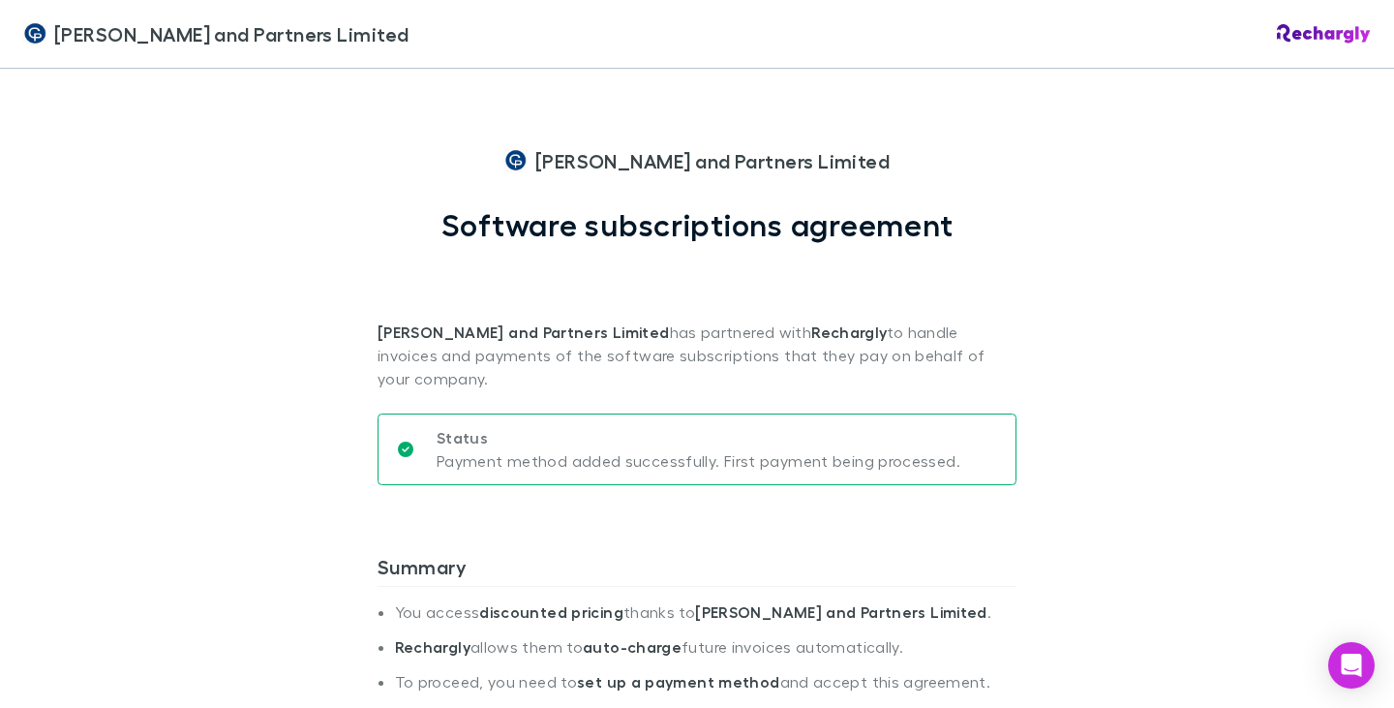 The width and height of the screenshot is (1394, 708). I want to click on strong: discounted pricing, so click(551, 612).